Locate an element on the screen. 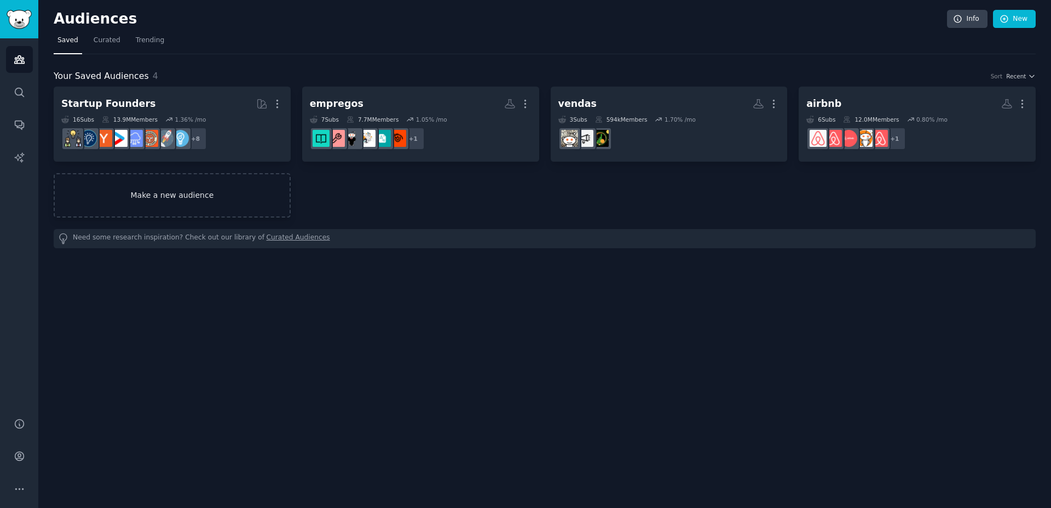  img: RemoteJobs is located at coordinates (367, 138).